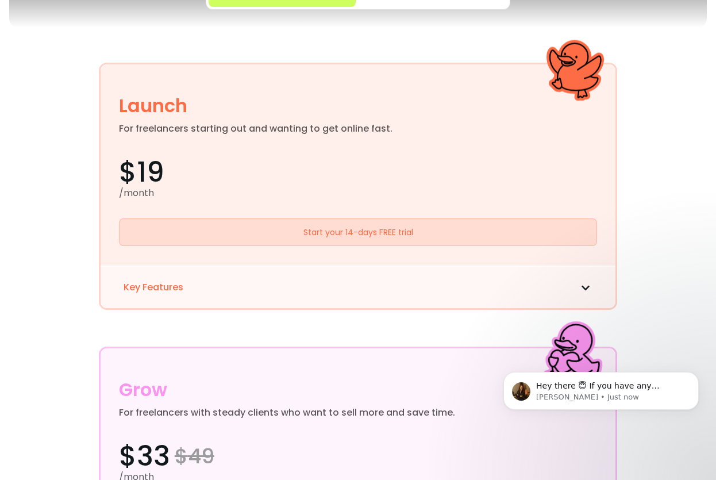 The width and height of the screenshot is (716, 480). Describe the element at coordinates (141, 172) in the screenshot. I see `span: $19` at that location.